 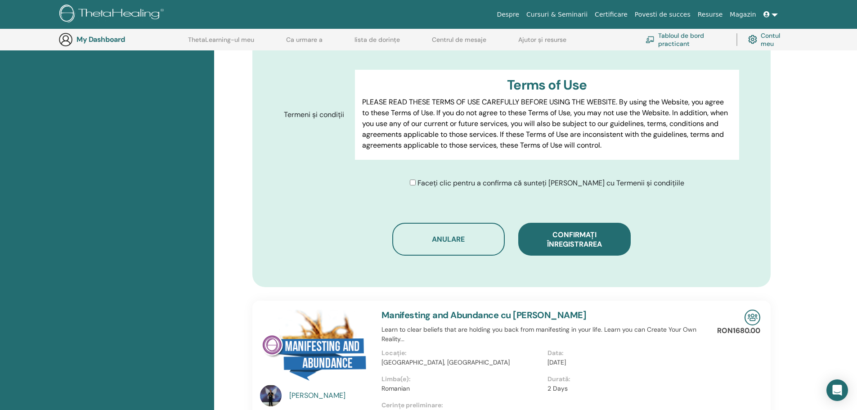 What do you see at coordinates (738, 331) in the screenshot?
I see `p: RON1680.00` at bounding box center [738, 331].